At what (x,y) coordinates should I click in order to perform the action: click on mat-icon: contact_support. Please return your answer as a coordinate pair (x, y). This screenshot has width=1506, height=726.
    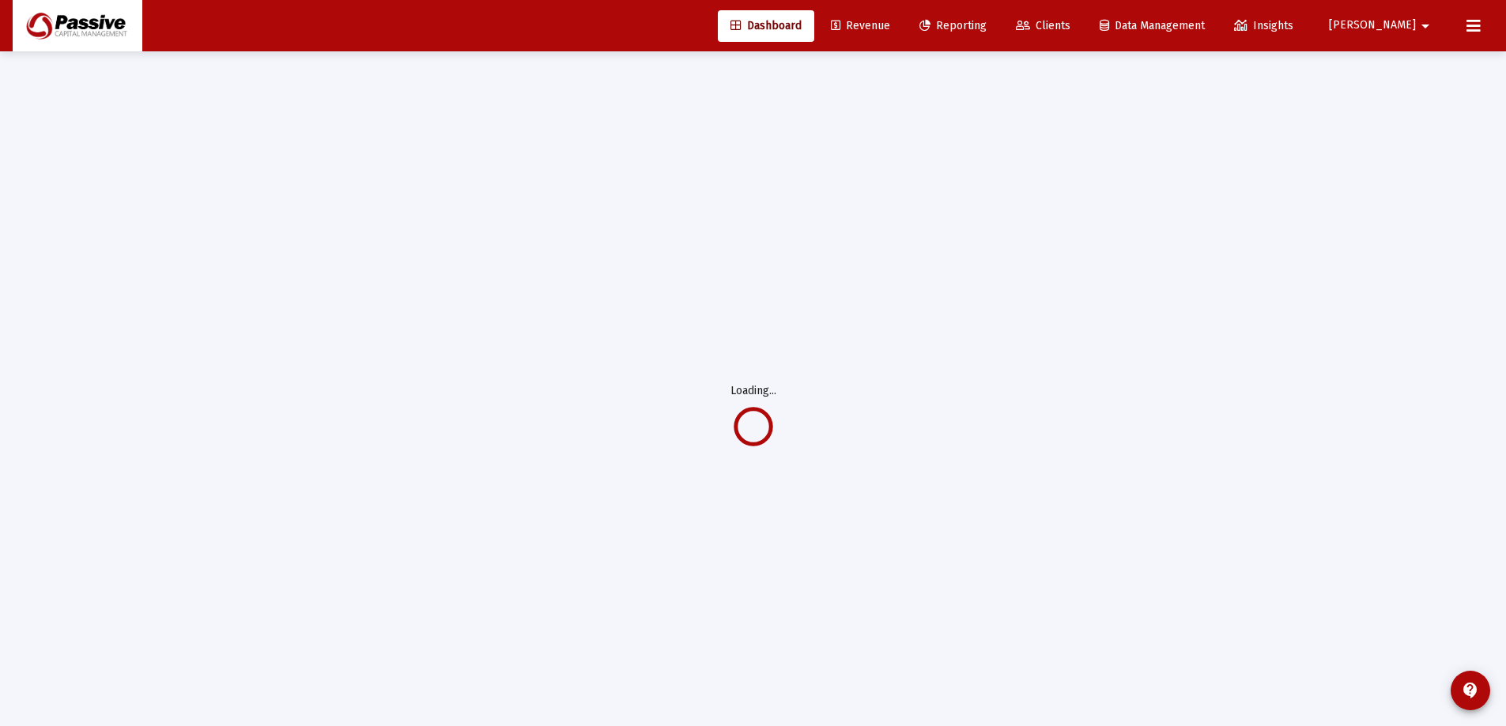
    Looking at the image, I should click on (1470, 691).